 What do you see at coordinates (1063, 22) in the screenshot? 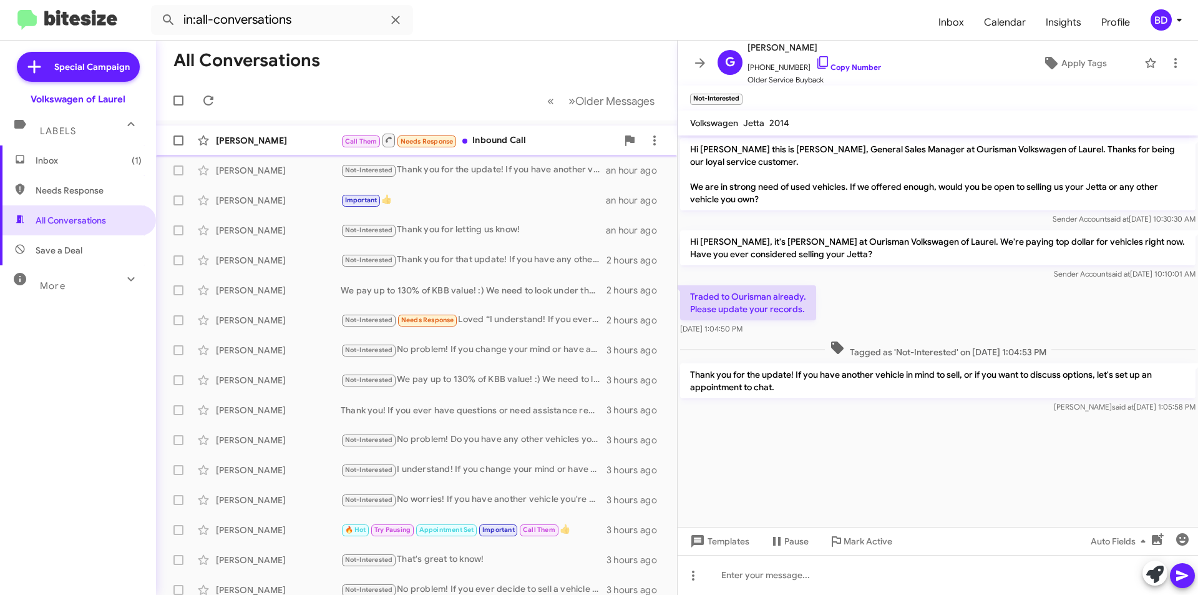
I see `a: Insights` at bounding box center [1063, 22].